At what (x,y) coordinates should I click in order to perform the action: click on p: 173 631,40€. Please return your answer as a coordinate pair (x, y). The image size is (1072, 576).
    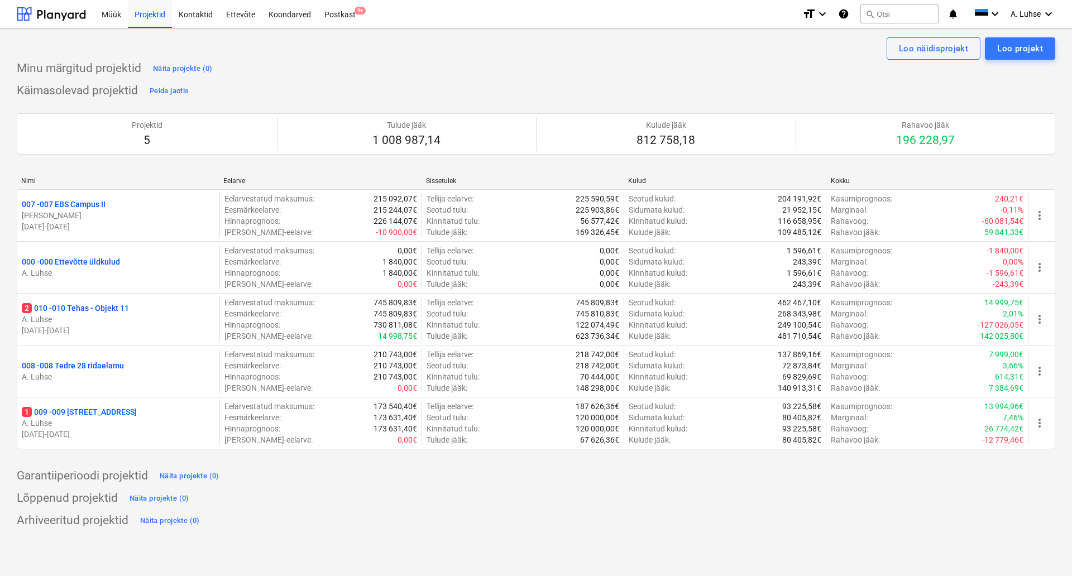
    Looking at the image, I should click on (395, 418).